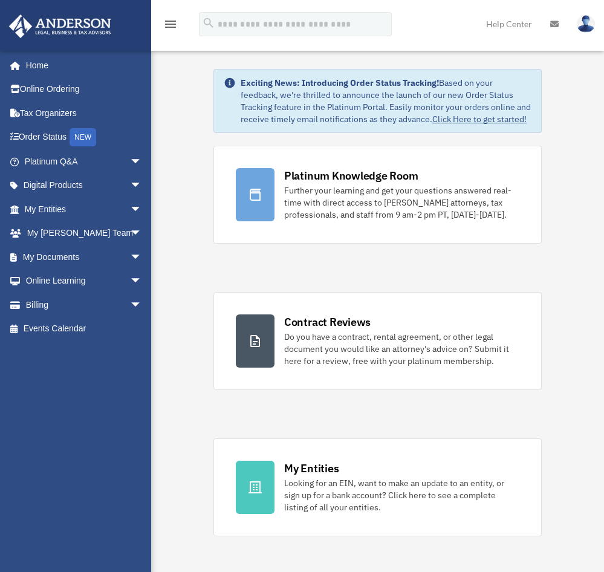 The height and width of the screenshot is (572, 604). I want to click on div: Based on your feedback, we're thrilled to announce the launch of our new Order Status Tracking fe..., so click(386, 101).